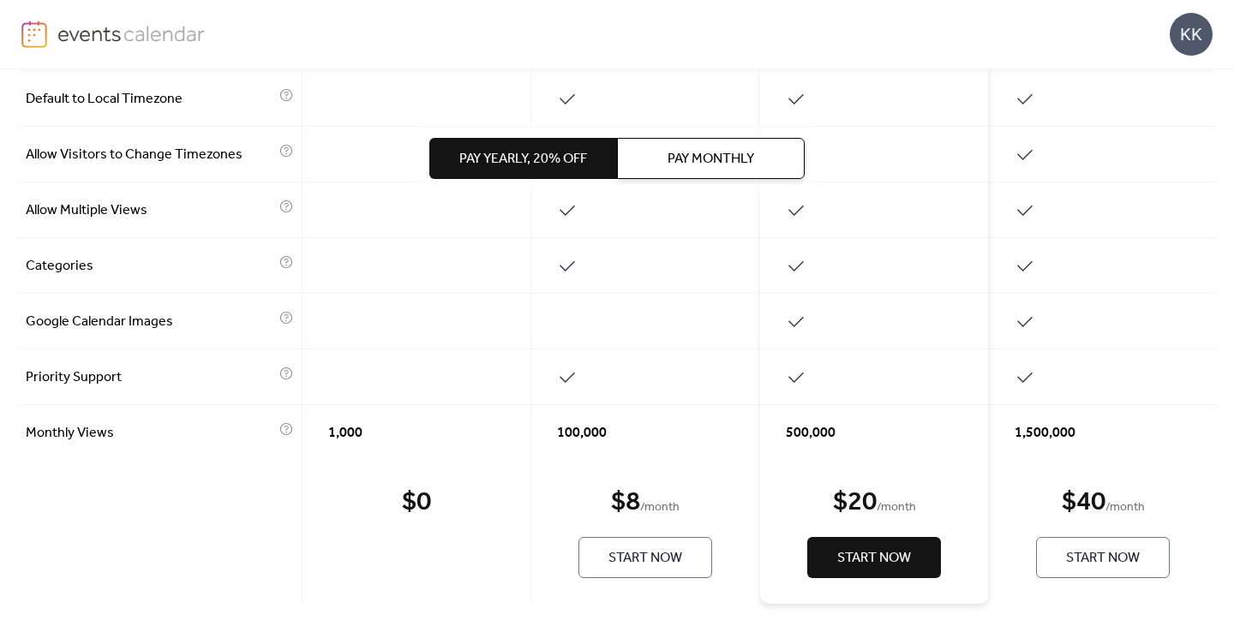  I want to click on span: 1,500,000, so click(1044, 433).